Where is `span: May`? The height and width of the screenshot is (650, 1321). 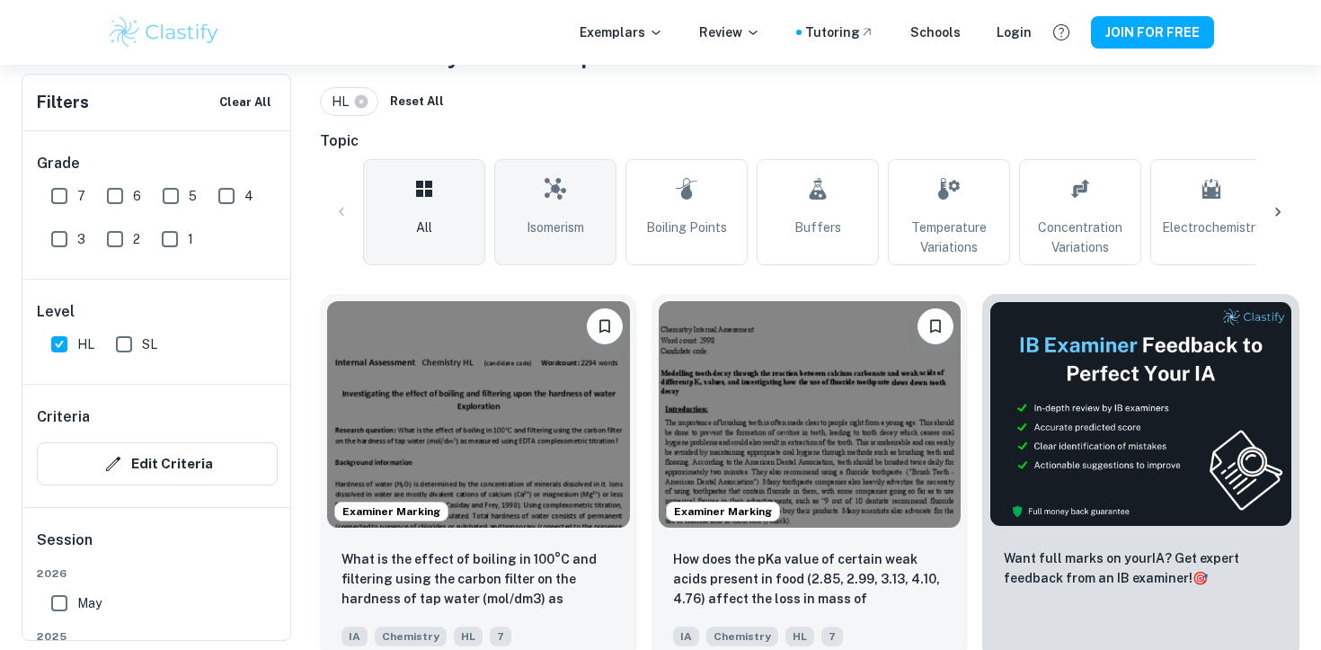
span: May is located at coordinates (89, 603).